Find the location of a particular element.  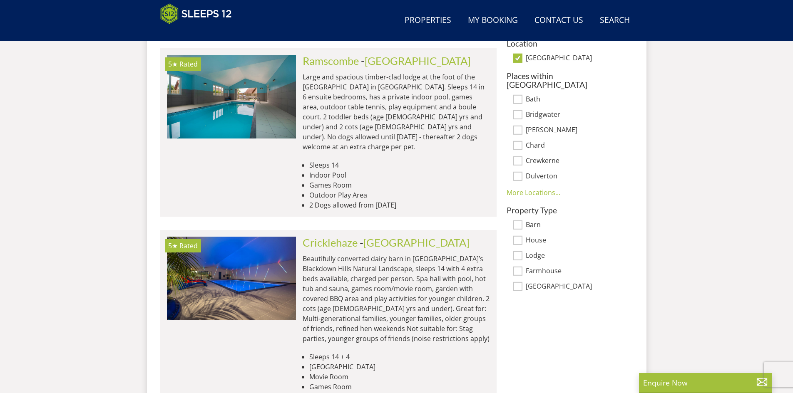

li: Sleeps 14 + 4 is located at coordinates (400, 357).